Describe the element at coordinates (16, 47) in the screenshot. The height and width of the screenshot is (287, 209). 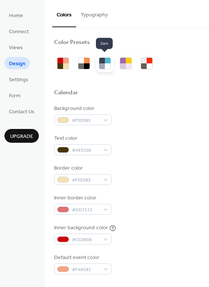
I see `a: Views` at that location.